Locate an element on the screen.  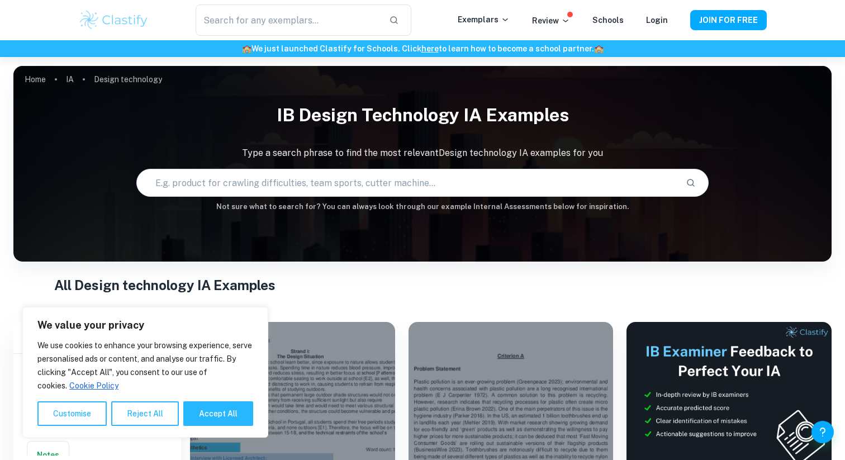
p: Type a search phrase to find the most relevant Design technology IA examples for you is located at coordinates (423, 153).